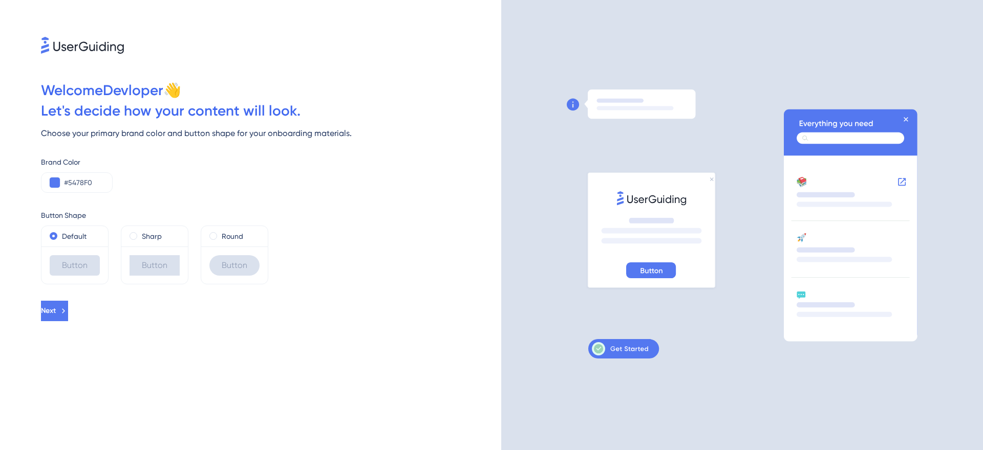 The image size is (983, 450). Describe the element at coordinates (54, 311) in the screenshot. I see `button: Next` at that location.